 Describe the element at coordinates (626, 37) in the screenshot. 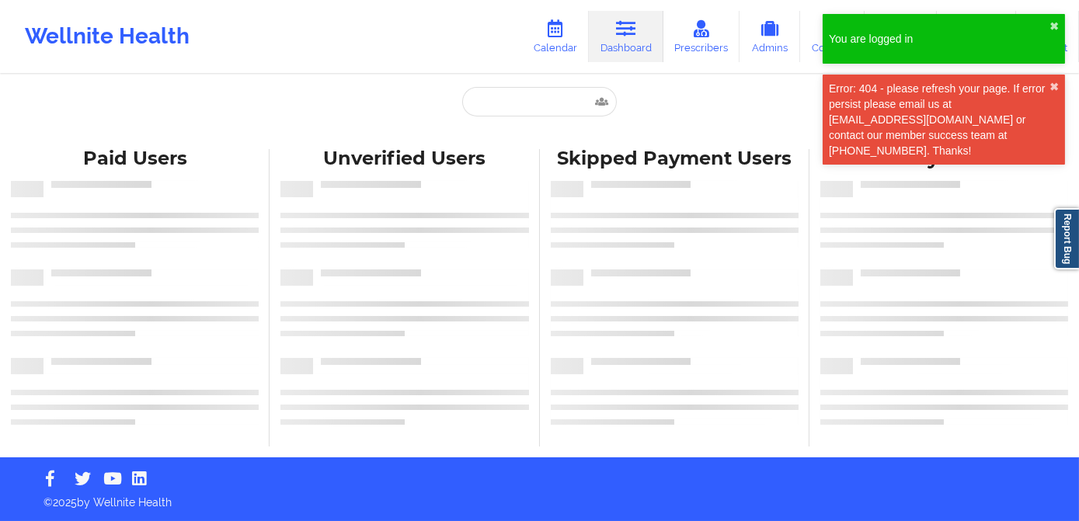

I see `a: Dashboard` at that location.